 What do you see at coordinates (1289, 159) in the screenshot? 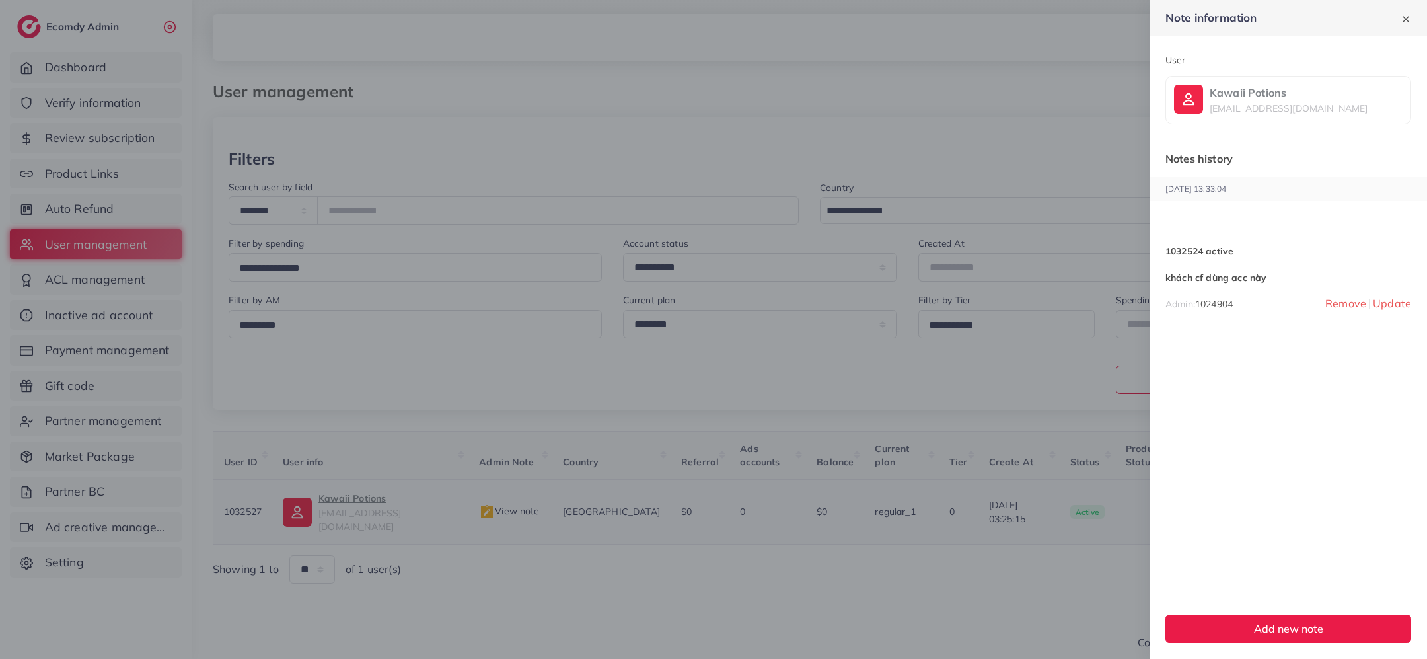
I see `p: Notes history` at bounding box center [1289, 159].